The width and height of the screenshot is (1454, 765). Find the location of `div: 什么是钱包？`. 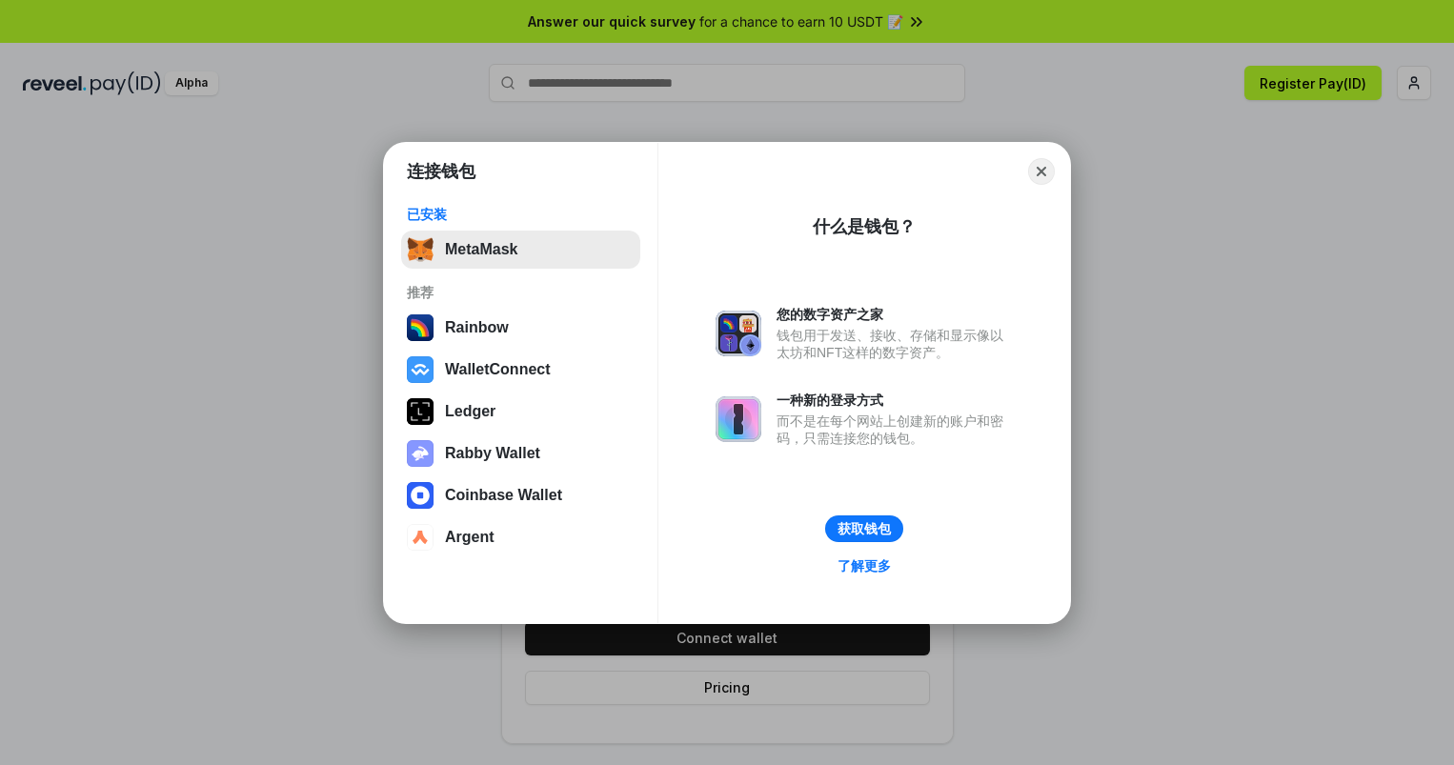

div: 什么是钱包？ is located at coordinates (864, 227).